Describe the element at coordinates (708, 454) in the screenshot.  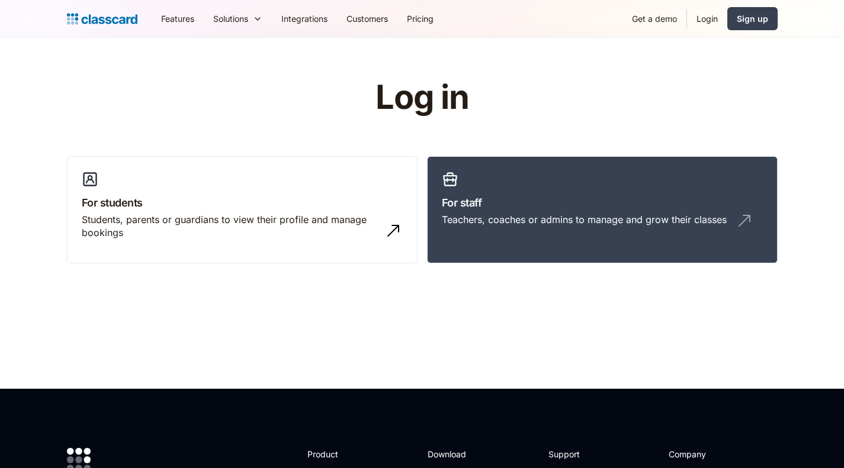
I see `h2: Company` at that location.